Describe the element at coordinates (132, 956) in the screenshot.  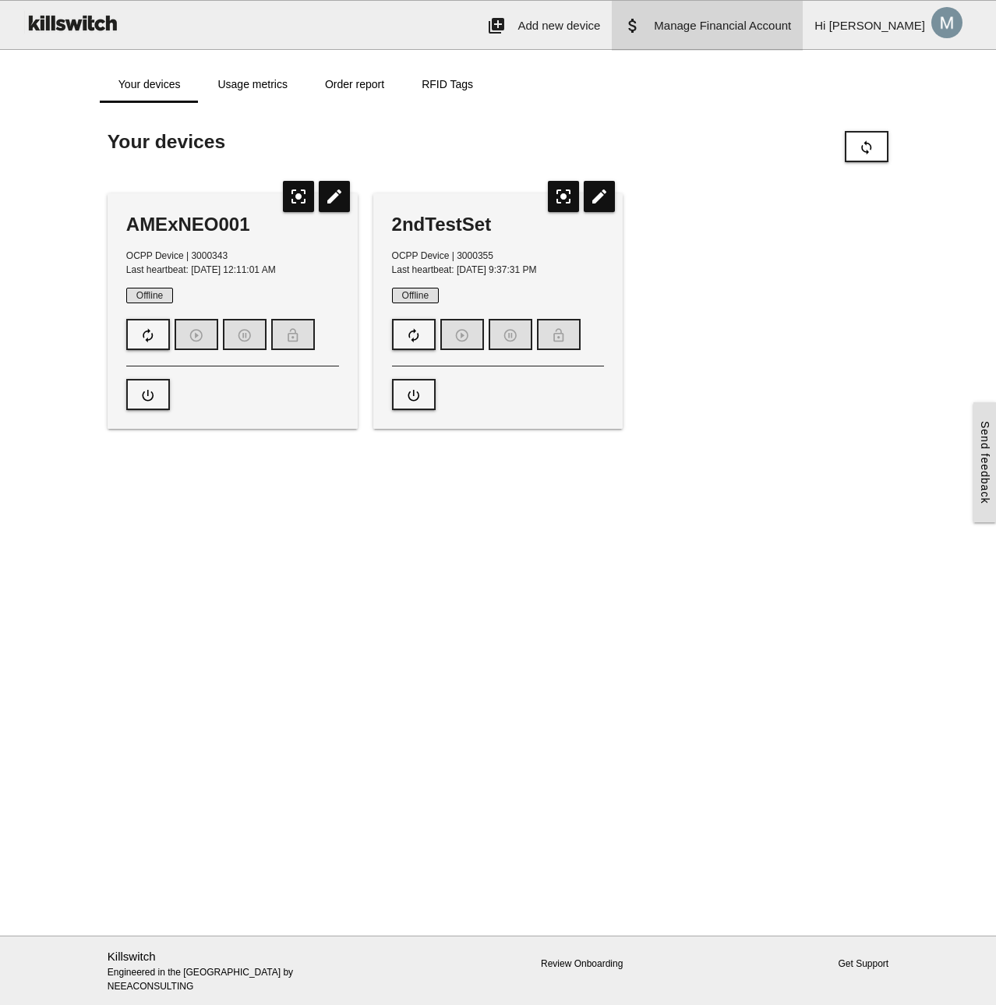
I see `a: Killswitch` at that location.